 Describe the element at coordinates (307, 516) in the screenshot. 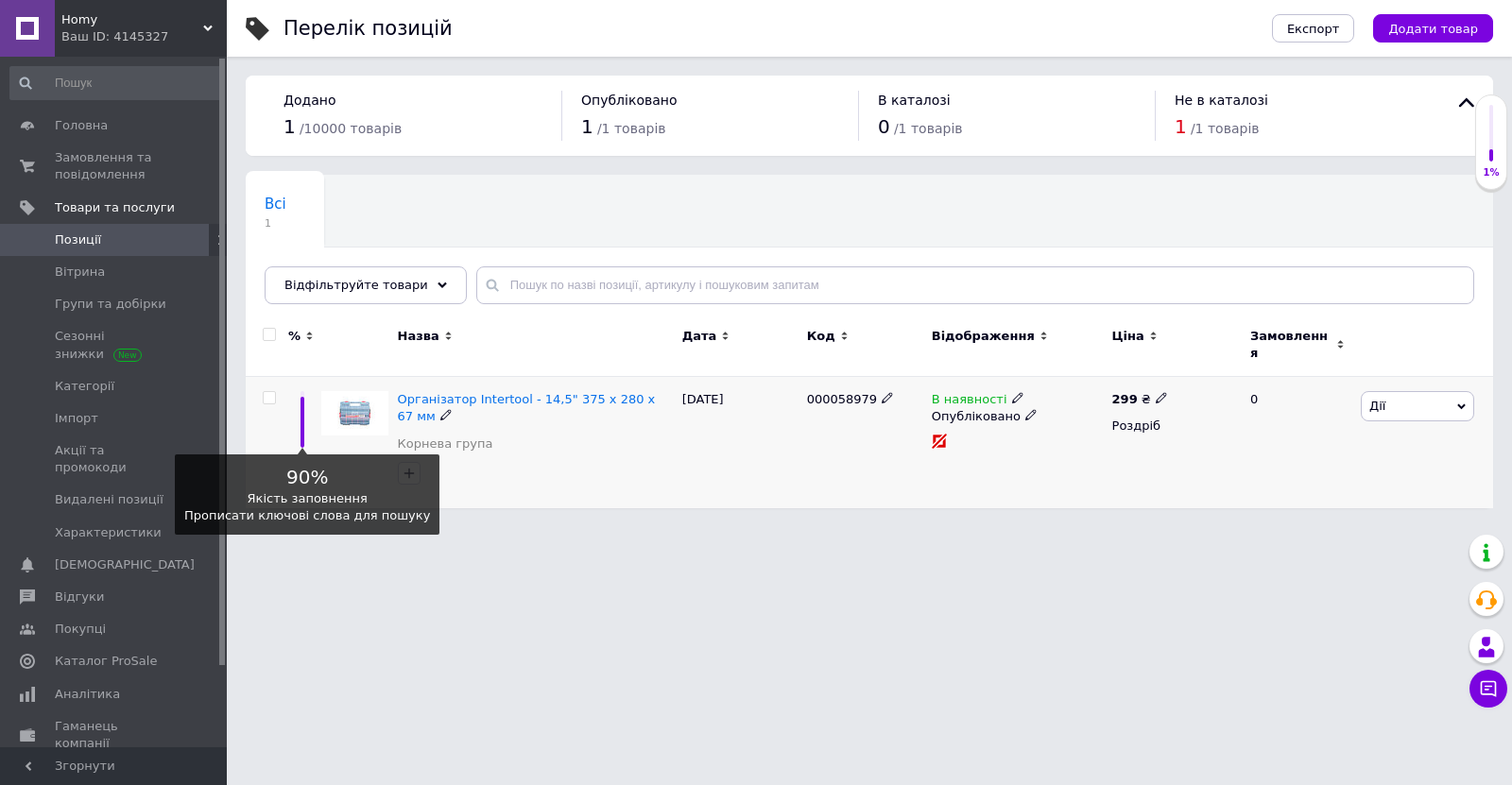

I see `p: Прописати ключові слова для пошуку` at that location.